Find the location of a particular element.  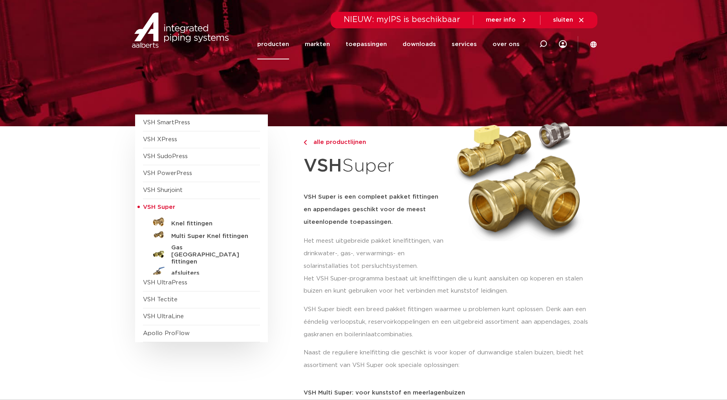

h1: Super is located at coordinates (375, 166).